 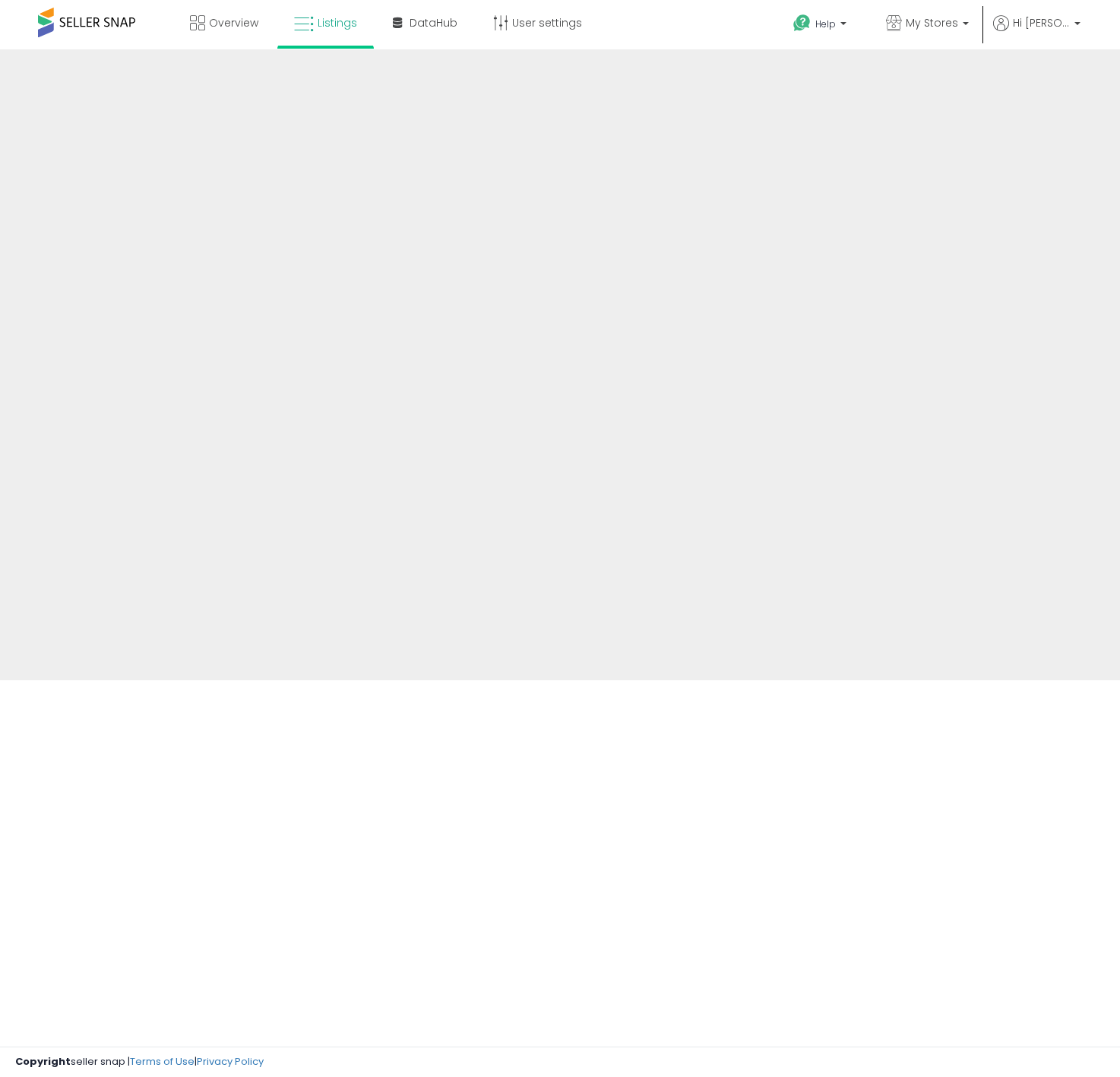 I want to click on span: Help, so click(x=825, y=24).